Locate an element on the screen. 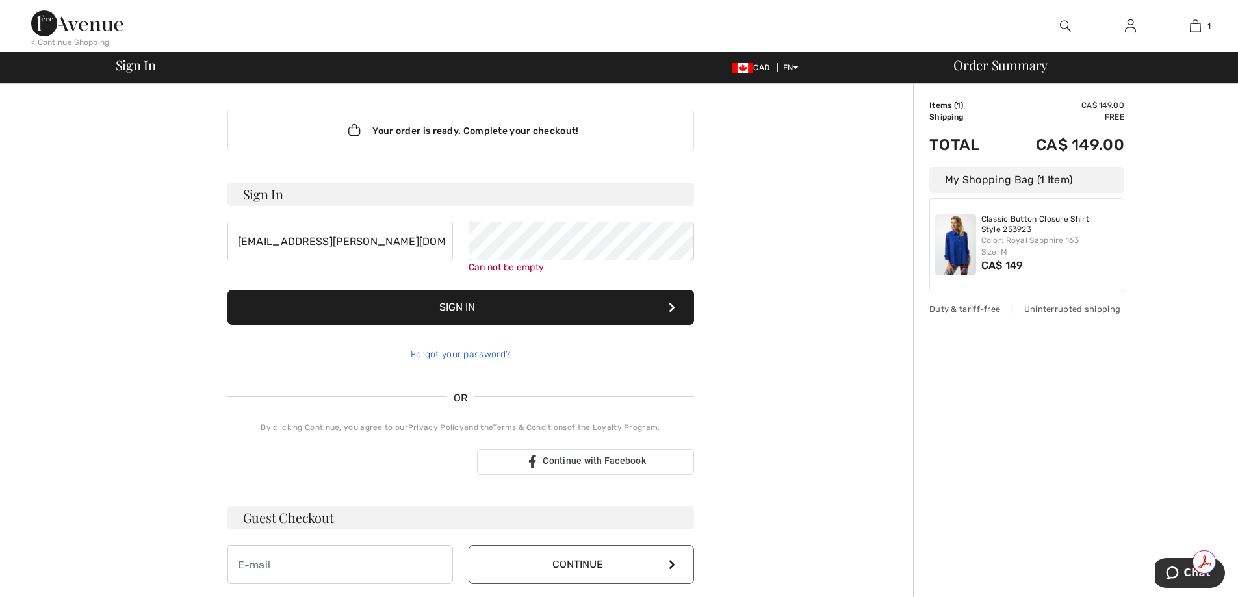 The image size is (1238, 597). img: Canadian Dollar is located at coordinates (743, 68).